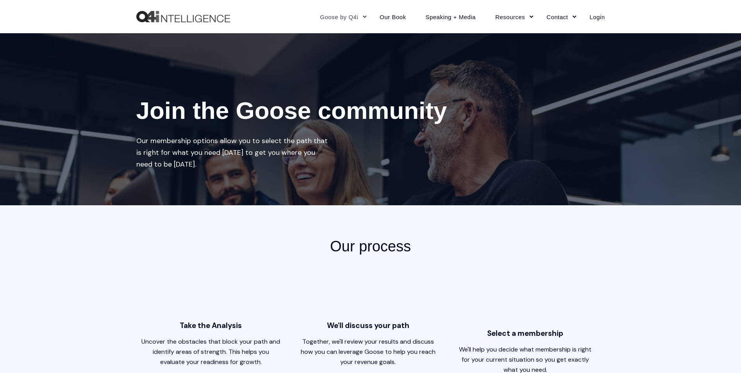 The height and width of the screenshot is (373, 741). What do you see at coordinates (371, 246) in the screenshot?
I see `h2: Our process` at bounding box center [371, 246].